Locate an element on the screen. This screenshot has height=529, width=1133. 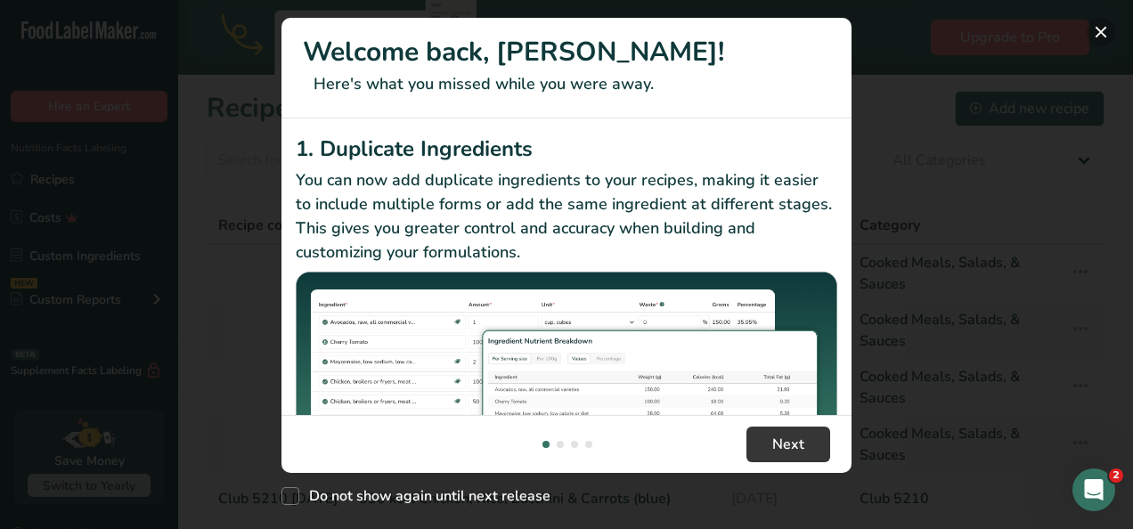
span: 2 is located at coordinates (1116, 476).